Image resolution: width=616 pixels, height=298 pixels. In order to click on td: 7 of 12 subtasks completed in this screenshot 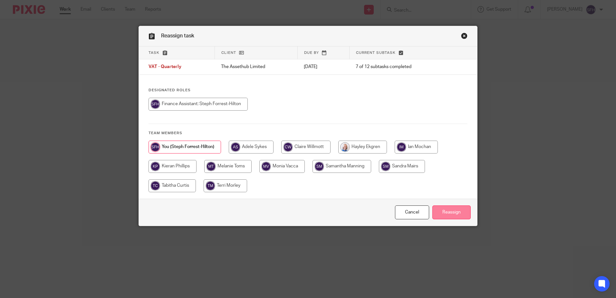, I will do `click(399, 67)`.